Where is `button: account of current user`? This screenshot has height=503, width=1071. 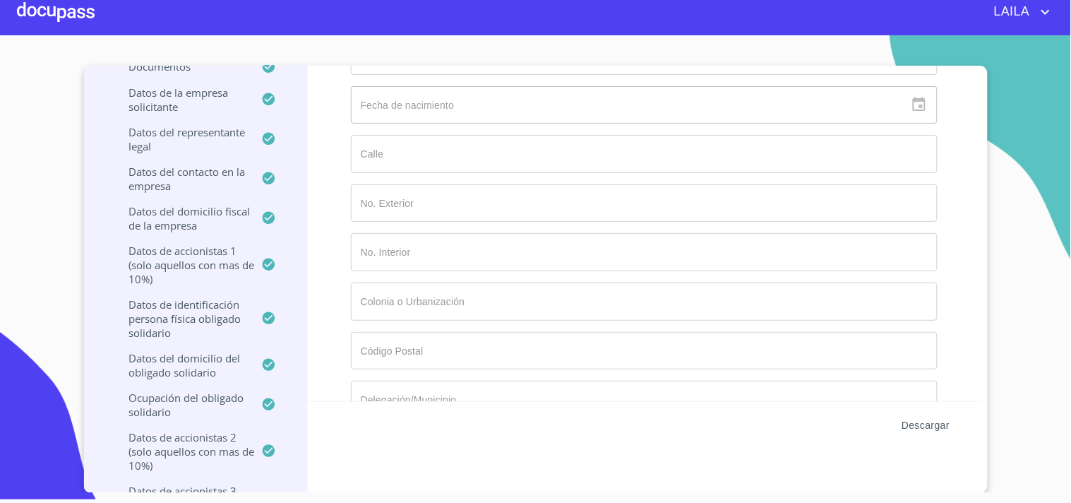
button: account of current user is located at coordinates (1018, 12).